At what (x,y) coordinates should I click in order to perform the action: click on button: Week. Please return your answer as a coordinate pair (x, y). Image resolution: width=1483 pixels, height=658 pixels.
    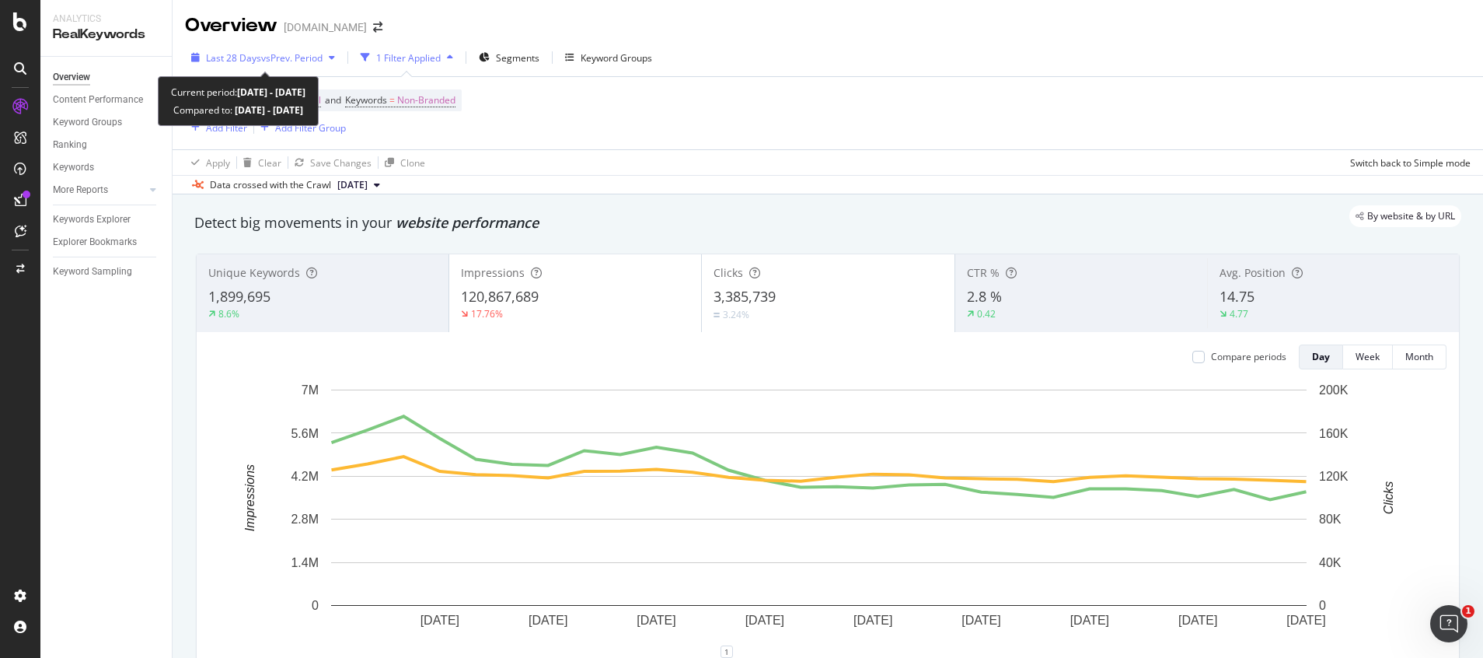
    Looking at the image, I should click on (1368, 357).